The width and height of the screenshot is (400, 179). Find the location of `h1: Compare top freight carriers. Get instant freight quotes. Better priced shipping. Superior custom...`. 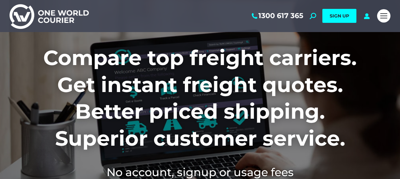

h1: Compare top freight carriers. Get instant freight quotes. Better priced shipping. Superior custom... is located at coordinates (200, 98).